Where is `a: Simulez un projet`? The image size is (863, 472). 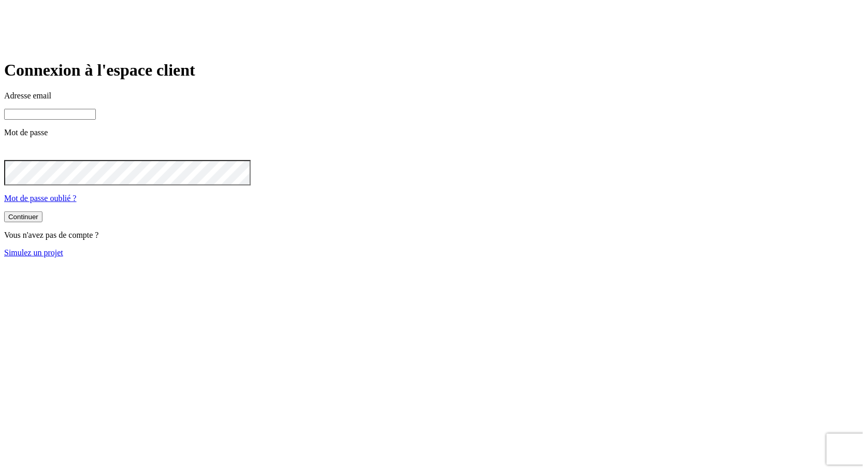 a: Simulez un projet is located at coordinates (34, 252).